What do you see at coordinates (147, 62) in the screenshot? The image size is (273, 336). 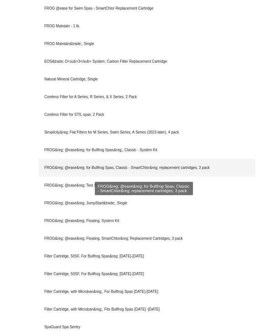 I see `div: EOS&trade; O<sub>3</sub> System, Carbon Filter Replacement Cartridge` at bounding box center [147, 62].